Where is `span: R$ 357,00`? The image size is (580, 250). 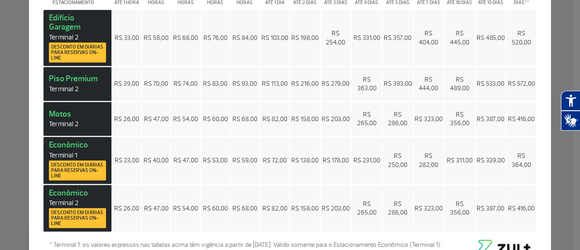
span: R$ 357,00 is located at coordinates (397, 37).